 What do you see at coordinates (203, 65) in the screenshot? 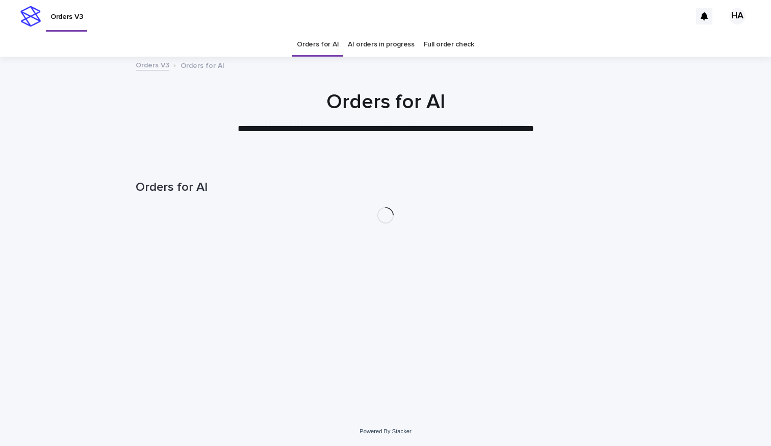
I see `p: Orders for AI` at bounding box center [203, 65].